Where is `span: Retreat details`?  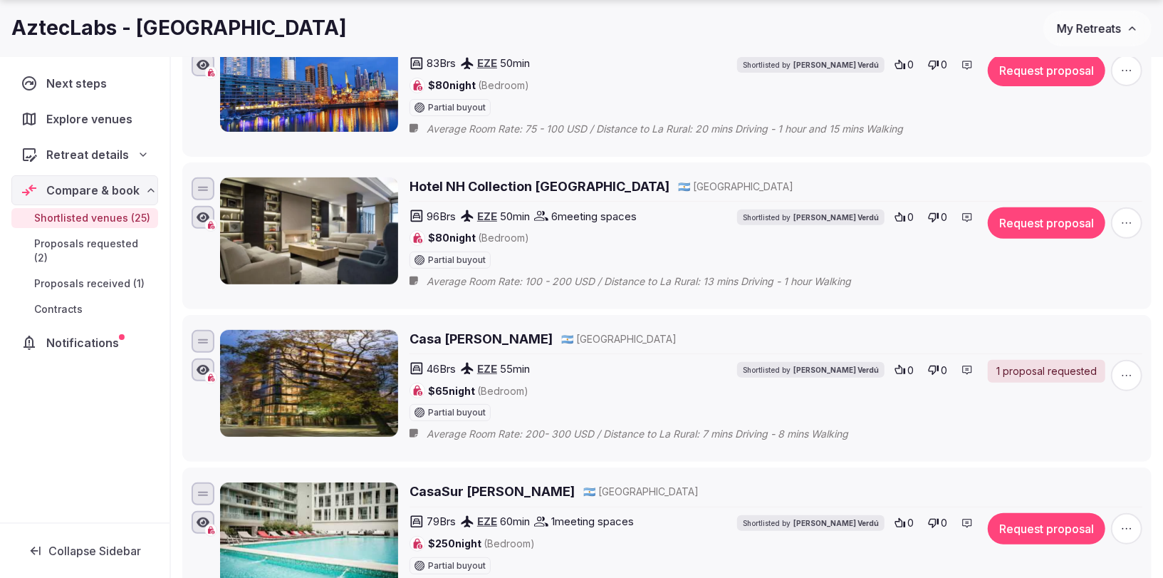
span: Retreat details is located at coordinates (88, 155).